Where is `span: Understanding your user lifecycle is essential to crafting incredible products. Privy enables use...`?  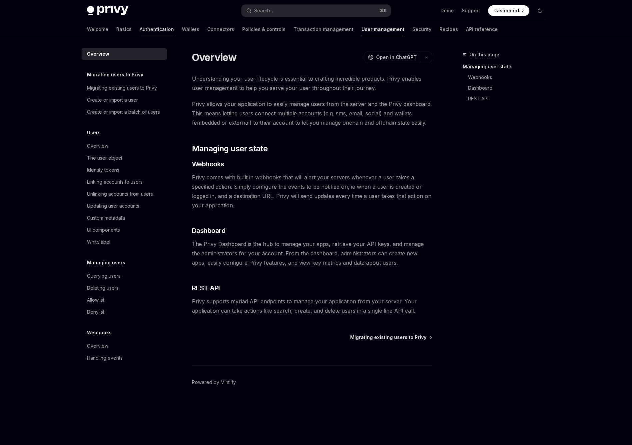
span: Understanding your user lifecycle is essential to crafting incredible products. Privy enables use... is located at coordinates (312, 83).